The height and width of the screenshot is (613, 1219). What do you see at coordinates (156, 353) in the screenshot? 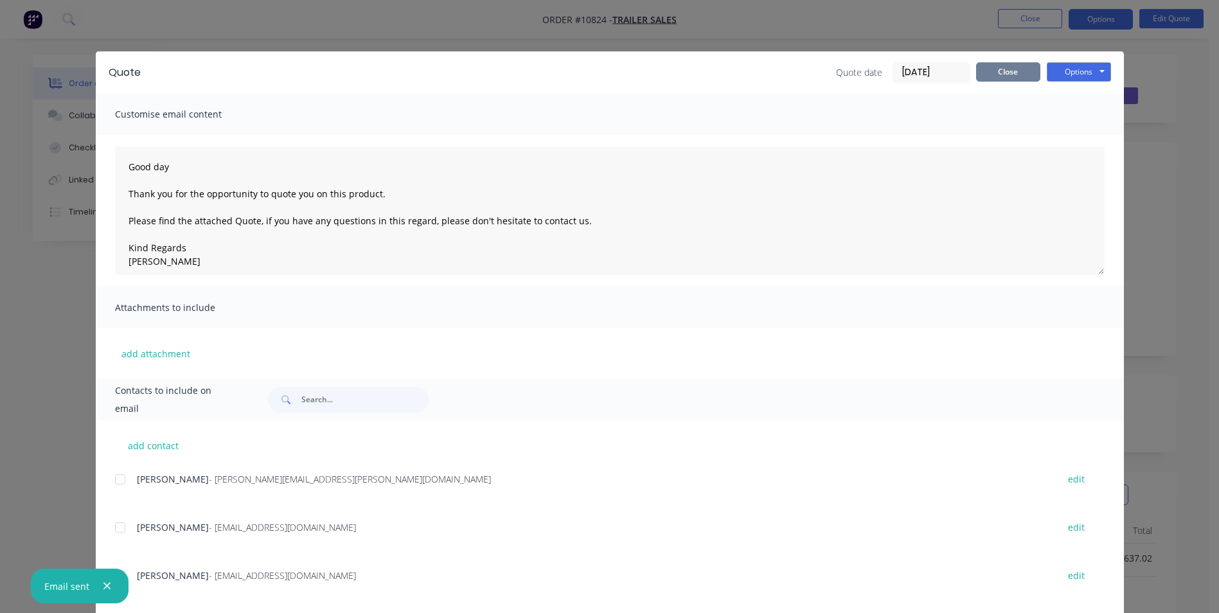
I see `button: add attachment` at bounding box center [156, 353].